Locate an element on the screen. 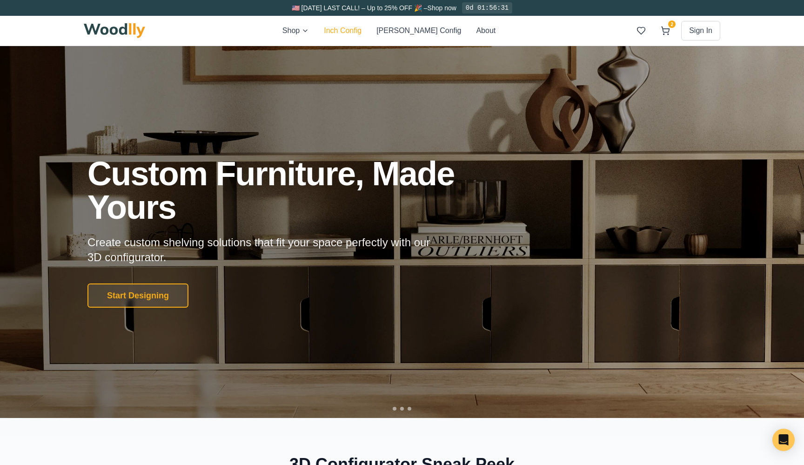  button: Shop is located at coordinates (296, 31).